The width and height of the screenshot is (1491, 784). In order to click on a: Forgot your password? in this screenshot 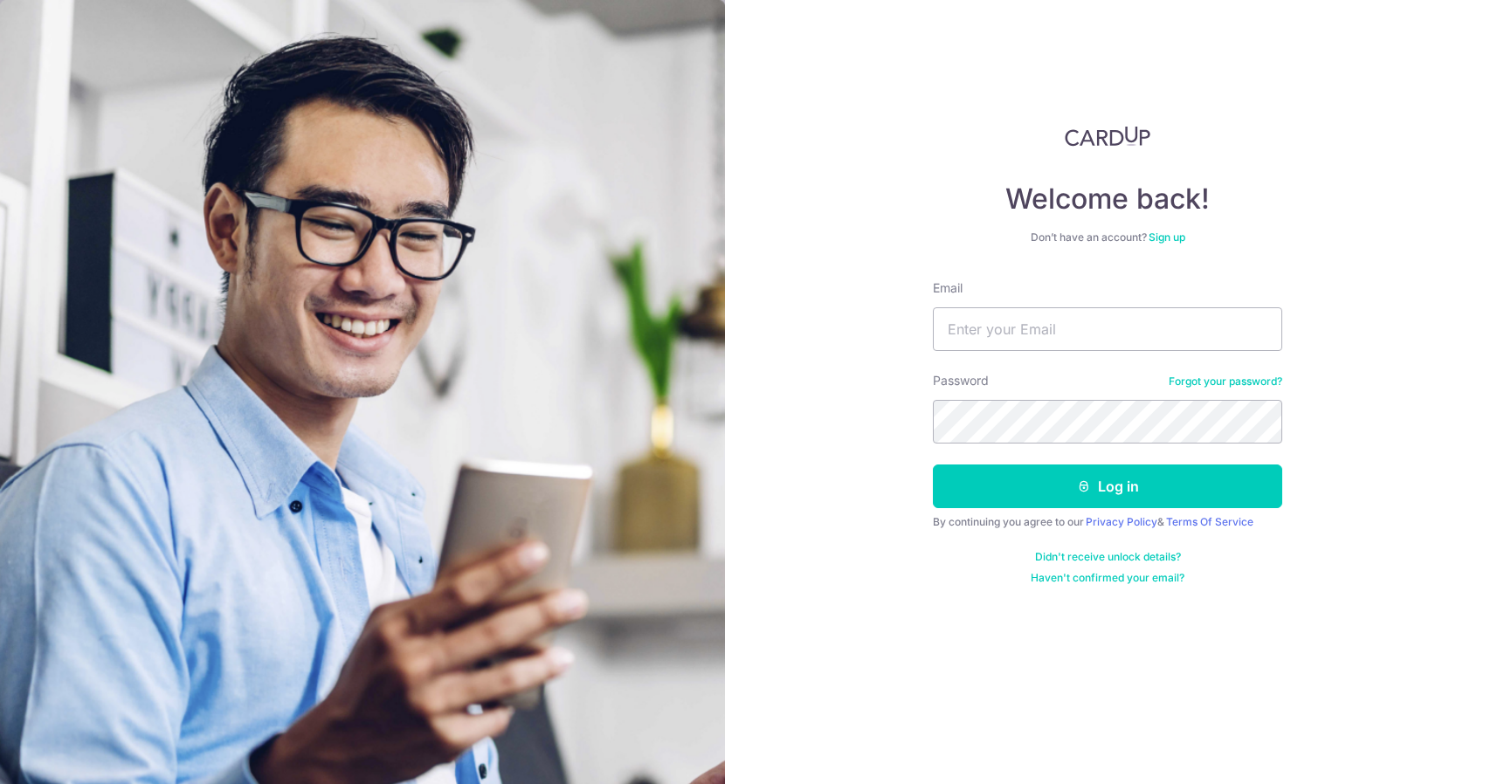, I will do `click(1226, 382)`.